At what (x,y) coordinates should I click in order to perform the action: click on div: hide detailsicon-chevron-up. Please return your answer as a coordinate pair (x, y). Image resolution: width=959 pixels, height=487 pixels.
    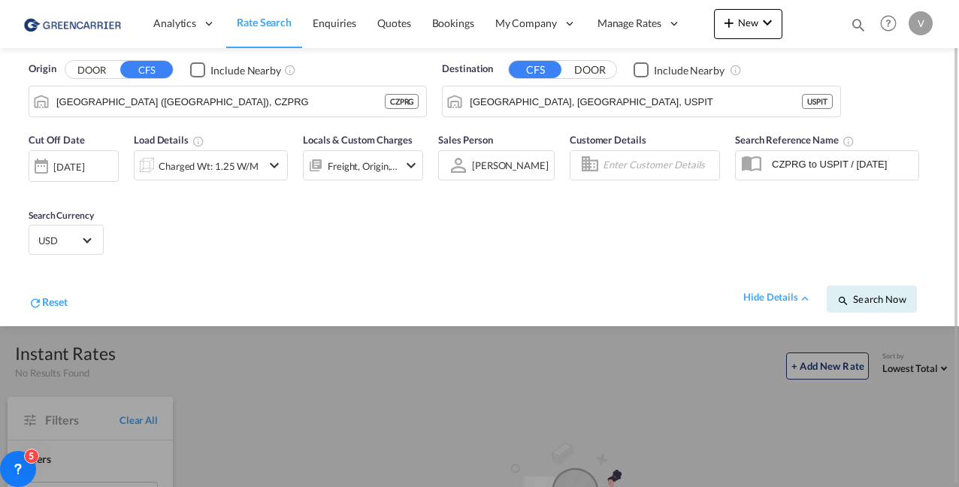
    Looking at the image, I should click on (777, 297).